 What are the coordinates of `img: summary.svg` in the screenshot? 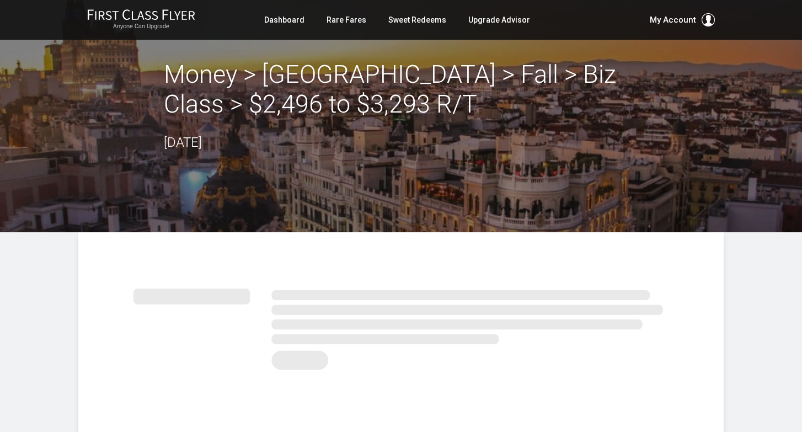 It's located at (401, 326).